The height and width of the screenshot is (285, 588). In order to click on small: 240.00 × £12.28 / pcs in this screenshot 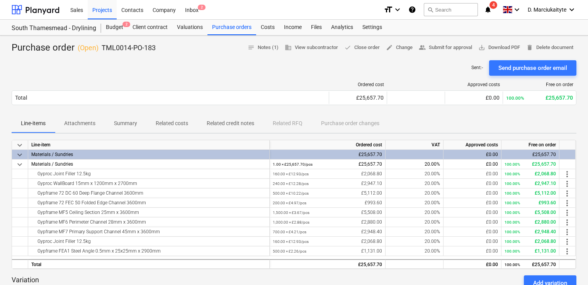, I will do `click(290, 183)`.